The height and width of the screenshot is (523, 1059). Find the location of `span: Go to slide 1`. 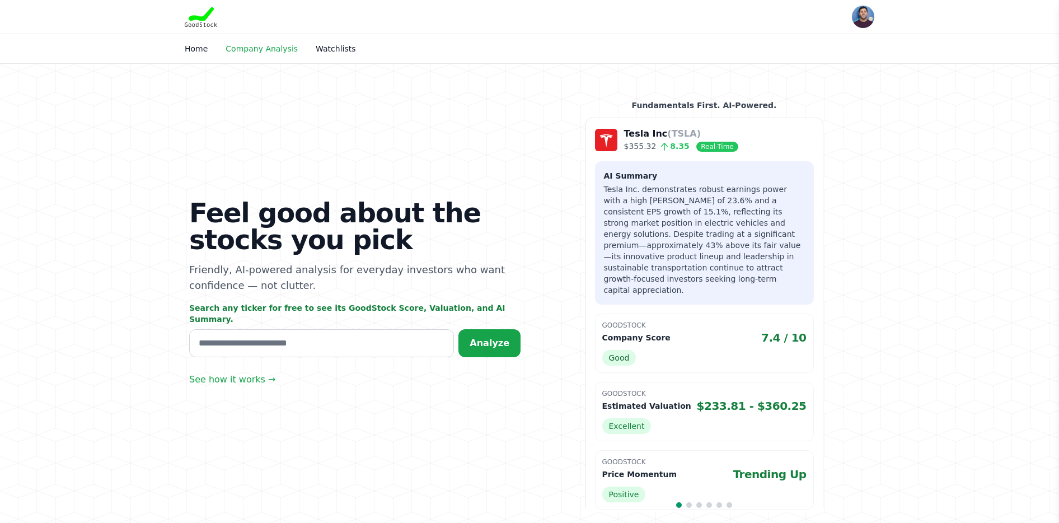

span: Go to slide 1 is located at coordinates (679, 505).